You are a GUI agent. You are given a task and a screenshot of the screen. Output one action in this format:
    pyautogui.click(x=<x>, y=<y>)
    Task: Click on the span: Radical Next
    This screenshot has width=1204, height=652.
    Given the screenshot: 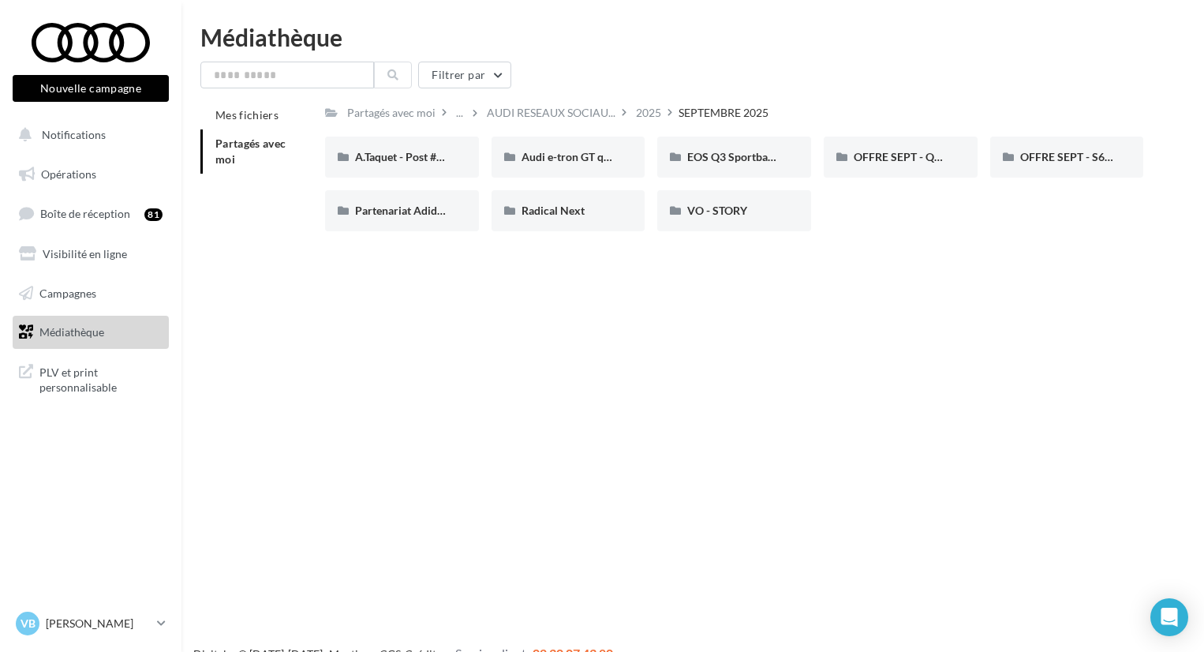 What is the action you would take?
    pyautogui.click(x=553, y=210)
    